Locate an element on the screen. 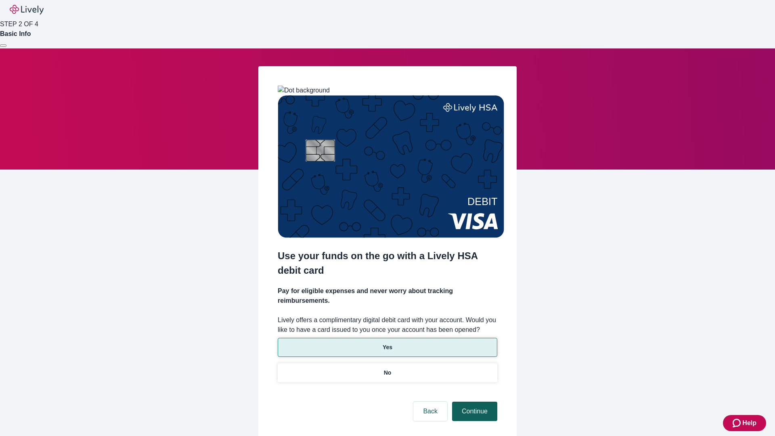 This screenshot has width=775, height=436. h4: Pay for eligible expenses and never worry about tracking reimbursements. is located at coordinates (387, 296).